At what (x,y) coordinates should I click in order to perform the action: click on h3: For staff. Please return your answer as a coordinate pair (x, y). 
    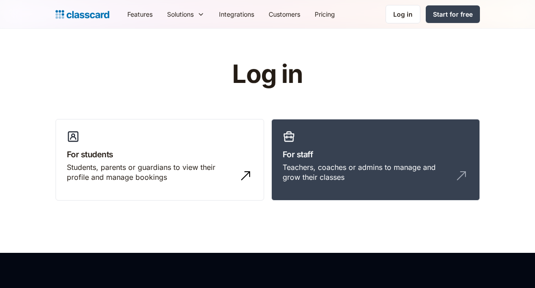
    Looking at the image, I should click on (375, 154).